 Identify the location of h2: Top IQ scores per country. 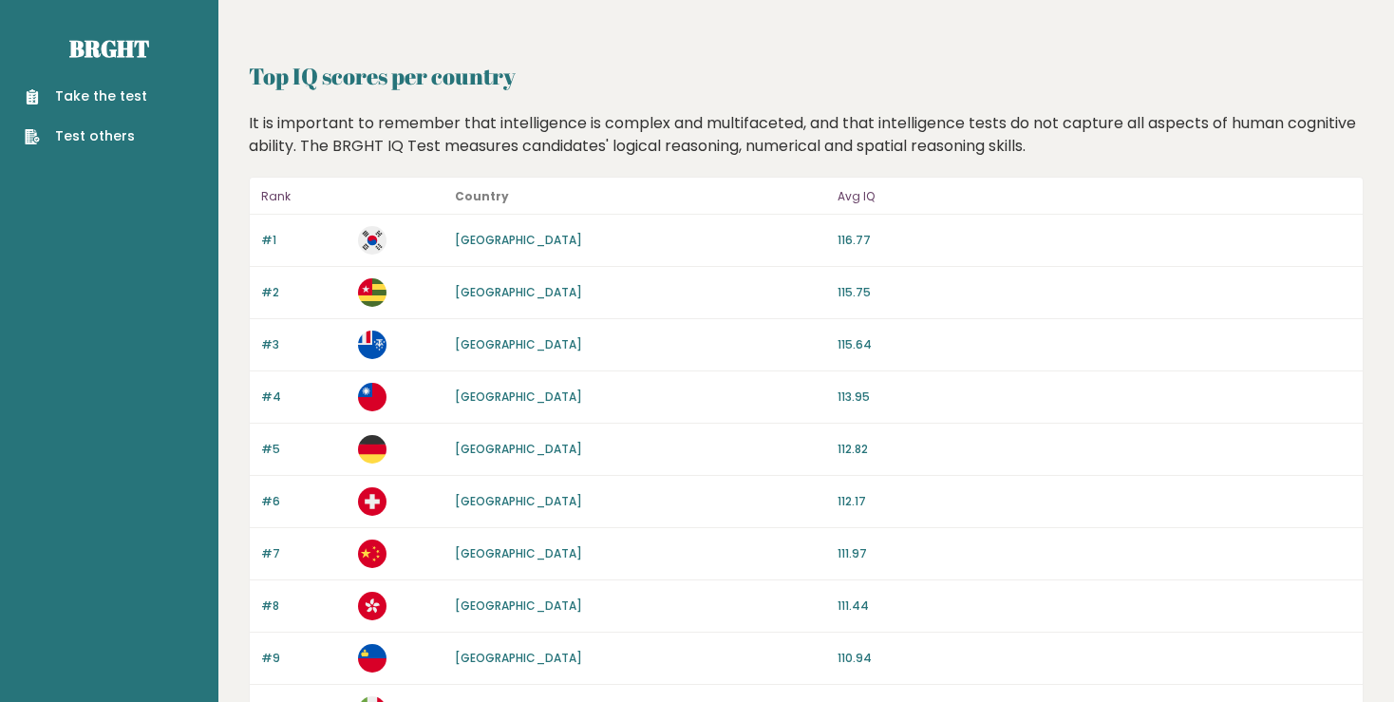
(806, 76).